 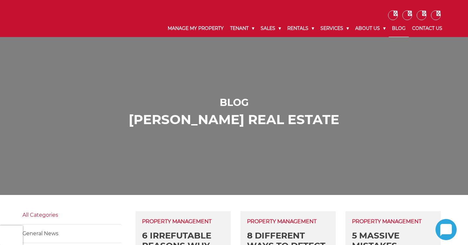 What do you see at coordinates (40, 234) in the screenshot?
I see `a: General News` at bounding box center [40, 234].